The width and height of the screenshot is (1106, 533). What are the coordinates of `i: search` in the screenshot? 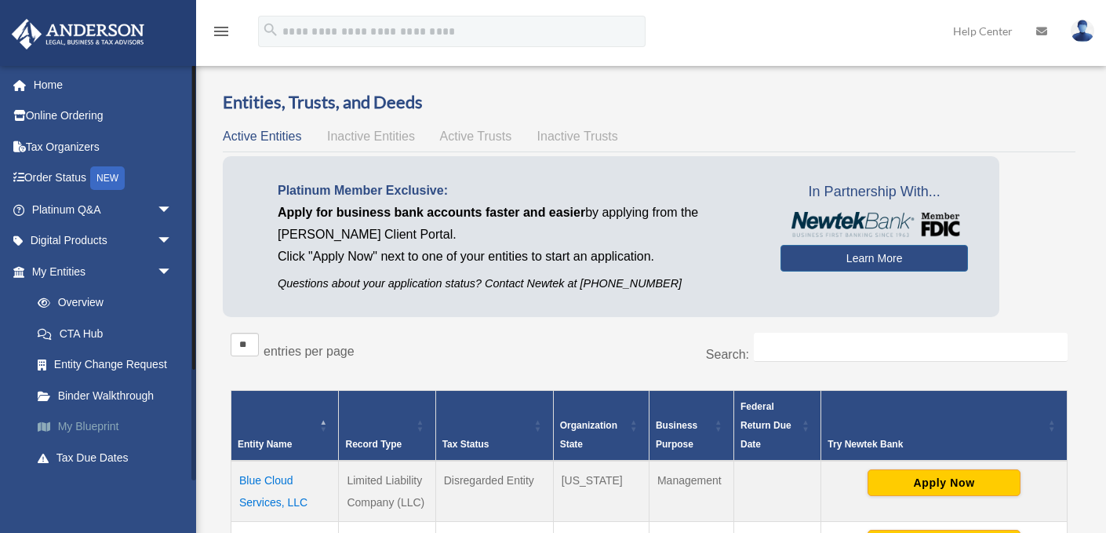 It's located at (271, 30).